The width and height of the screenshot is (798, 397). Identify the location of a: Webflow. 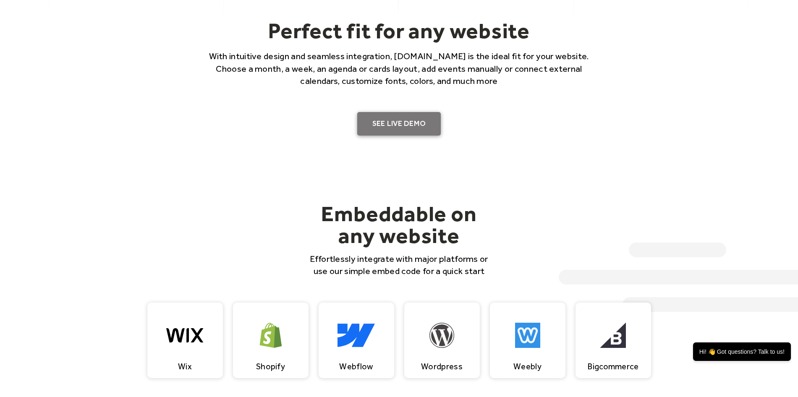
(356, 340).